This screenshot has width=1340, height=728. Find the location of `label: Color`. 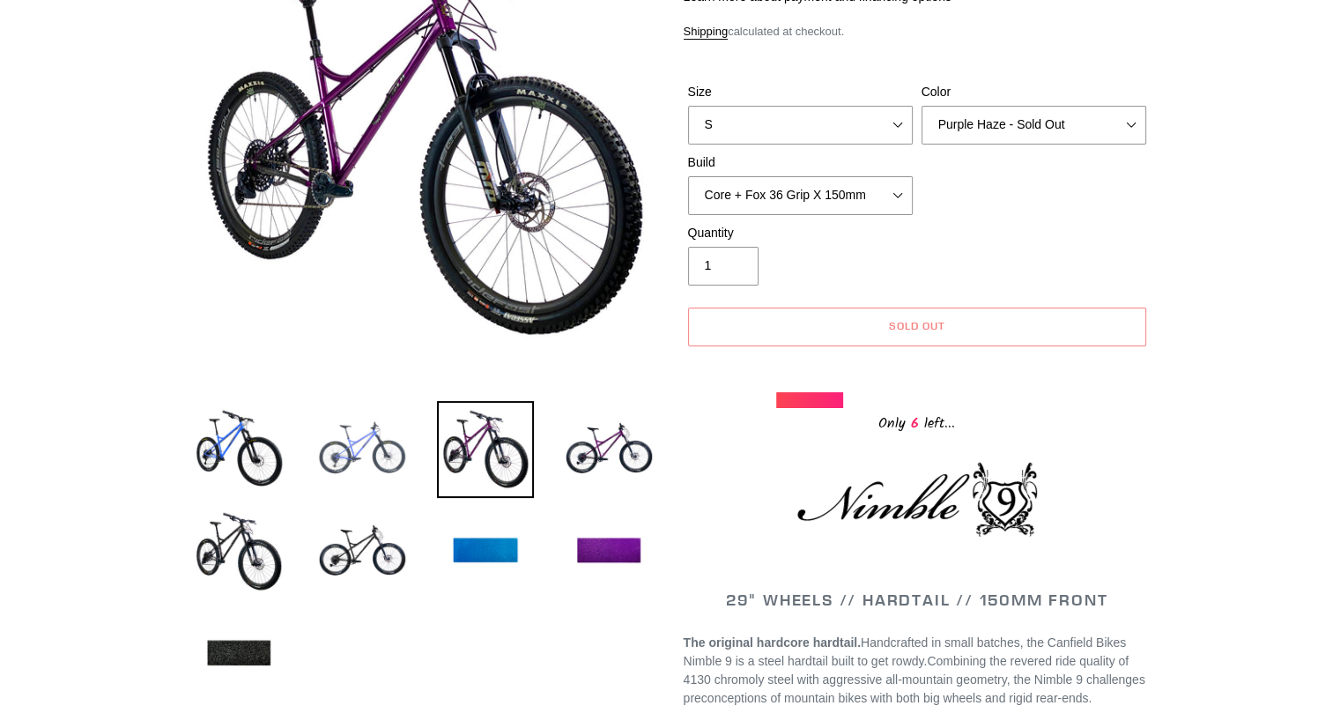

label: Color is located at coordinates (1033, 92).